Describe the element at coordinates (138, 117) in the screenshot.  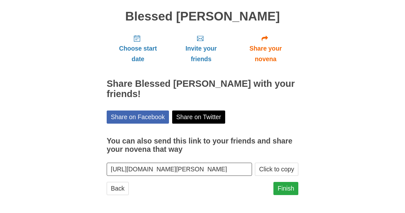
I see `a: Share on Facebook` at that location.